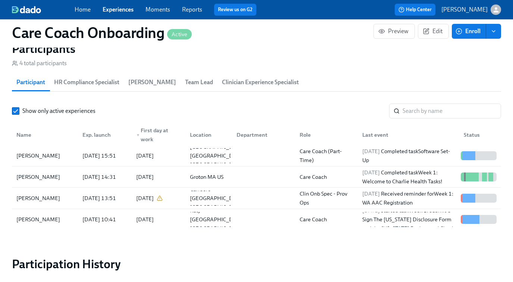 The width and height of the screenshot is (513, 282). I want to click on span: Preview, so click(394, 31).